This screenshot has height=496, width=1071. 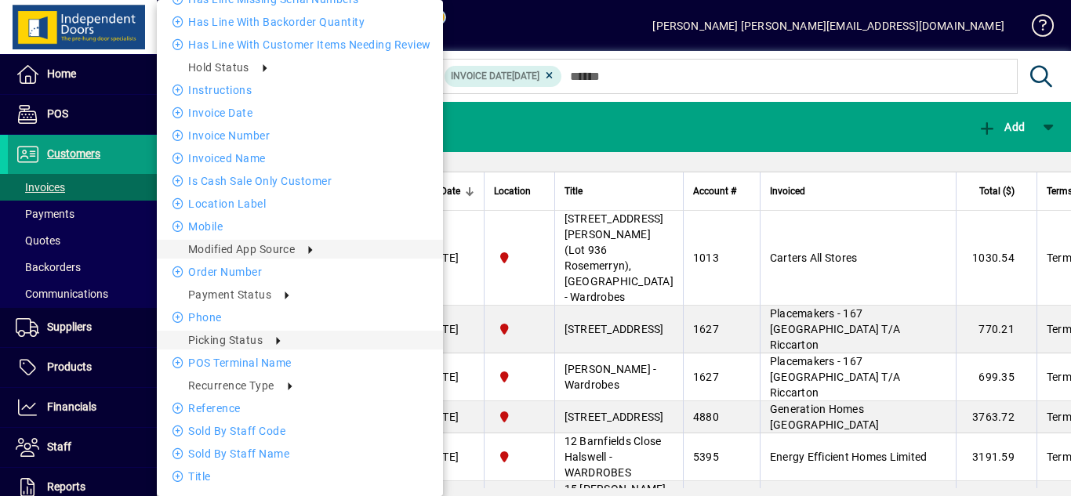 I want to click on li: Instructions, so click(x=299, y=90).